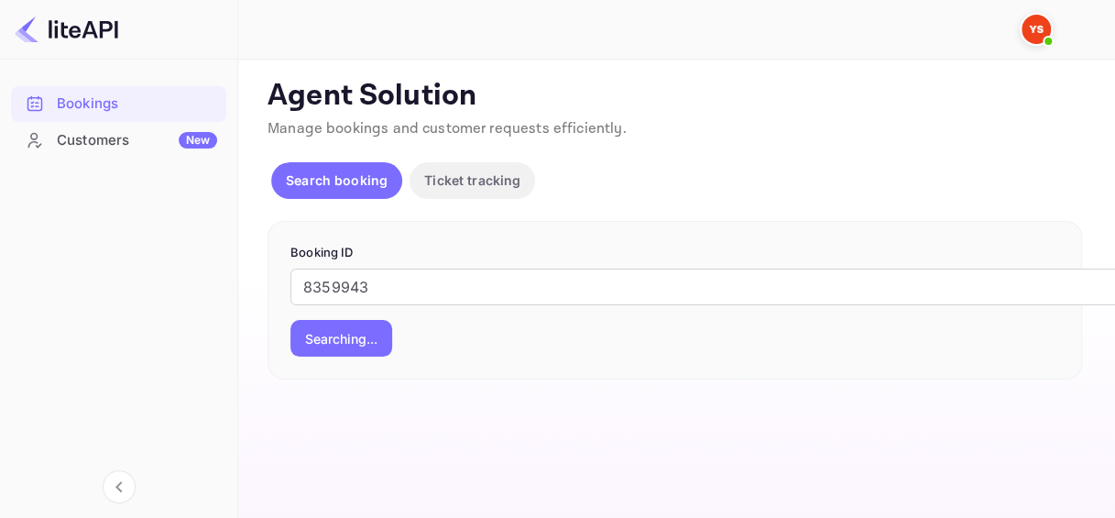  Describe the element at coordinates (119, 487) in the screenshot. I see `button: Collapse navigation` at that location.